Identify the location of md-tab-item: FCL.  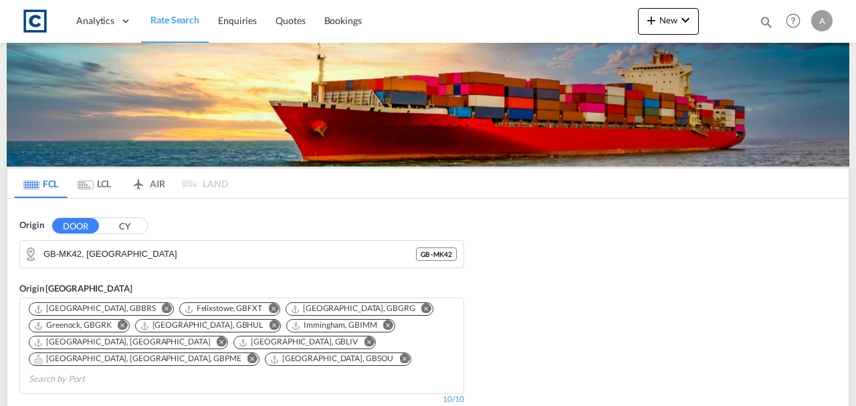
(41, 183).